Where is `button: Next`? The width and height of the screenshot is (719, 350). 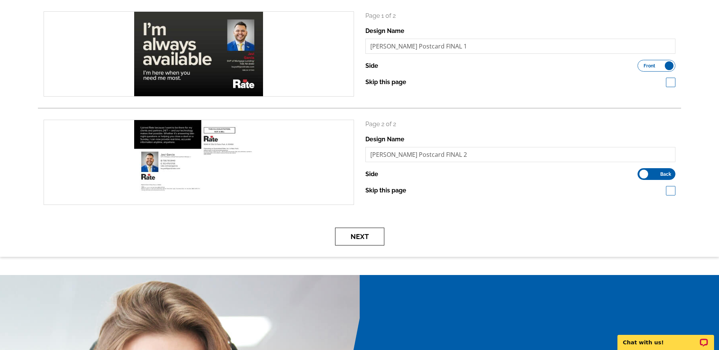
button: Next is located at coordinates (360, 236).